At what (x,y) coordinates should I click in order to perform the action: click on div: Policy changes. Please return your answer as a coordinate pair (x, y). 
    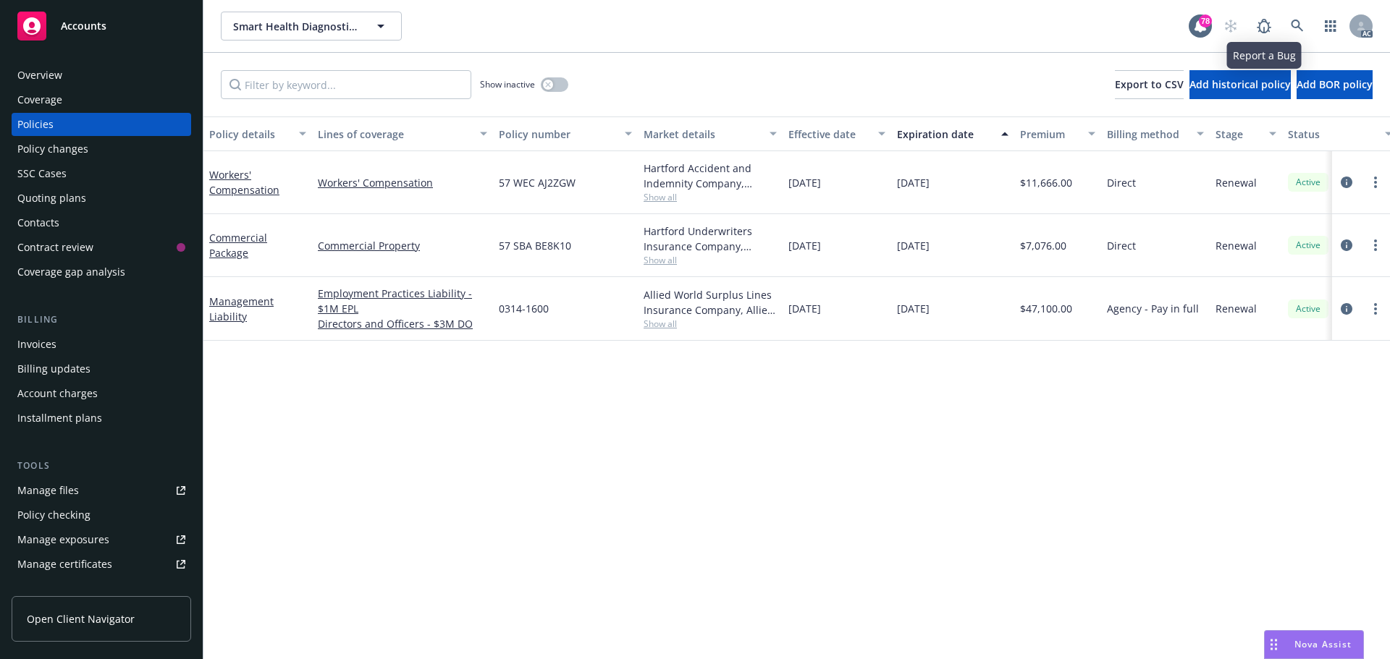
    Looking at the image, I should click on (53, 149).